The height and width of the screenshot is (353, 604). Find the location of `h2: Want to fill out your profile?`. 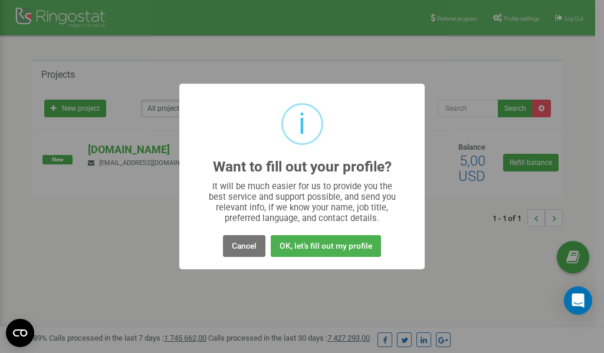

h2: Want to fill out your profile? is located at coordinates (302, 167).